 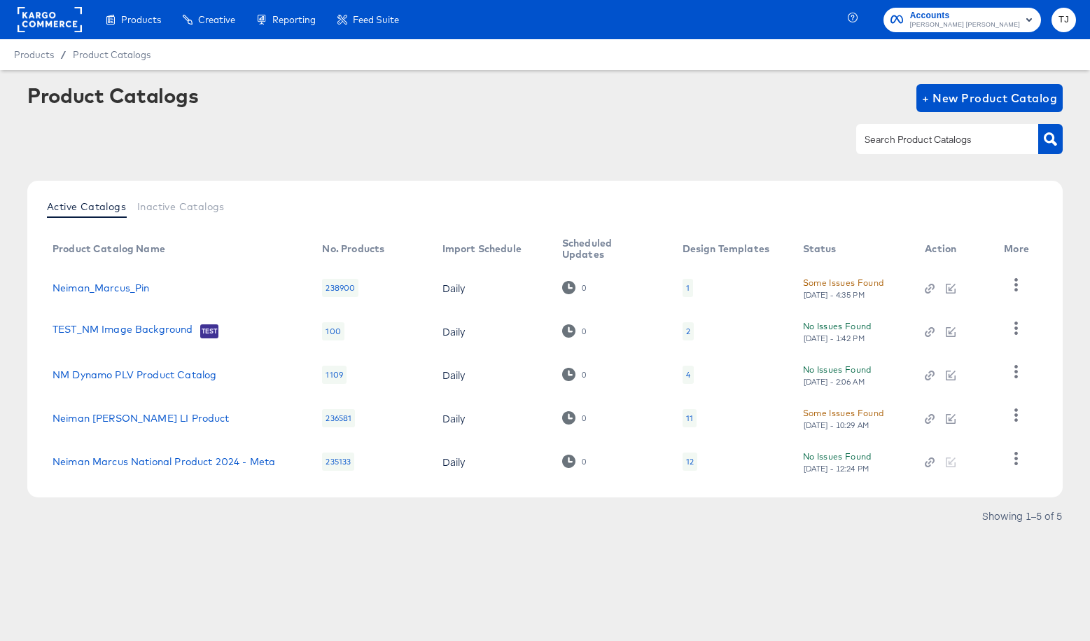 I want to click on th: Status, so click(x=853, y=249).